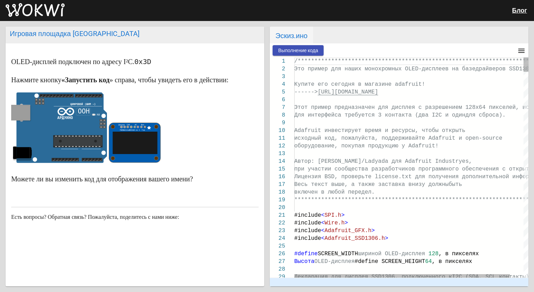 This screenshot has width=534, height=292. Describe the element at coordinates (393, 138) in the screenshot. I see `span: исходный код, пожалуйста, поддерживайте Adafruit и open-sou` at that location.